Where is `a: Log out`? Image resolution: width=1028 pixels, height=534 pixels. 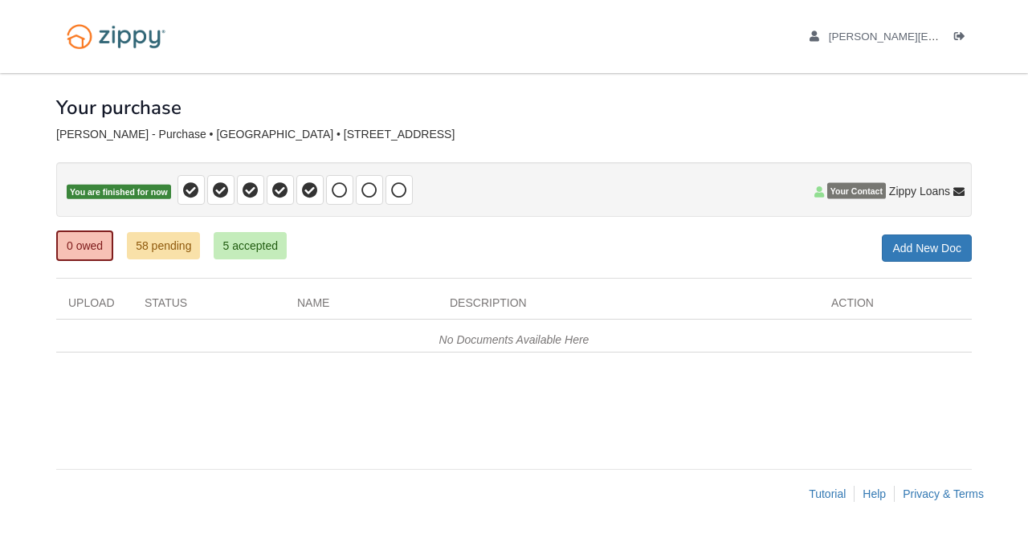
a: Log out is located at coordinates (963, 39).